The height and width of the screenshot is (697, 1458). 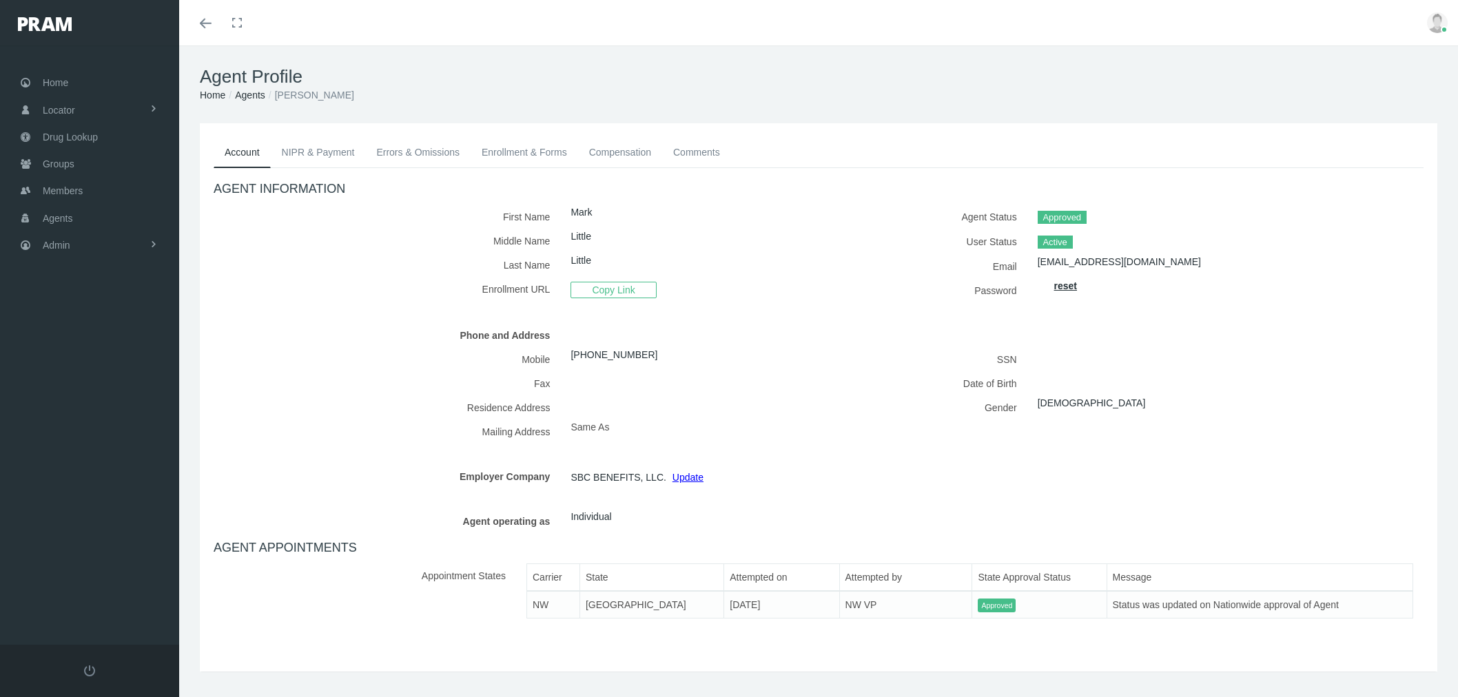 What do you see at coordinates (697, 152) in the screenshot?
I see `a: Comments` at bounding box center [697, 152].